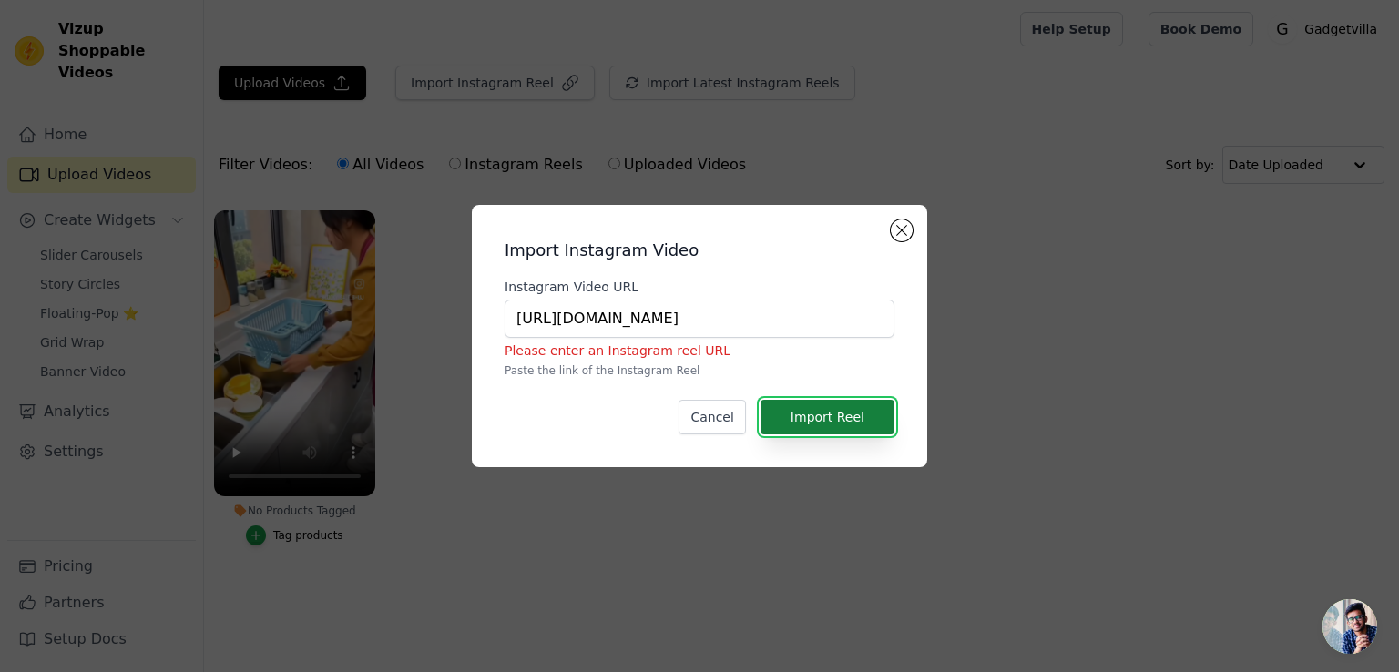 The image size is (1399, 672). Describe the element at coordinates (827, 417) in the screenshot. I see `button: Import Reel` at that location.